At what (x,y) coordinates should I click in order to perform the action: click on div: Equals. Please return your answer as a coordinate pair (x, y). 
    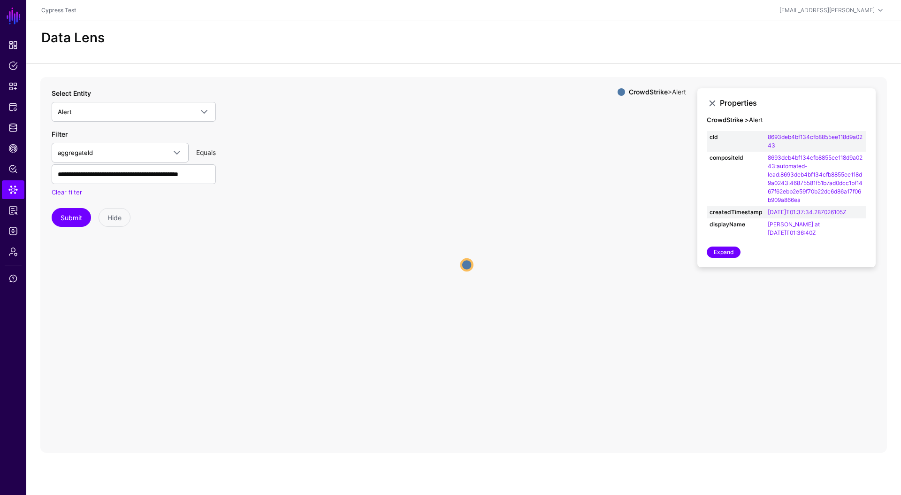
    Looking at the image, I should click on (206, 152).